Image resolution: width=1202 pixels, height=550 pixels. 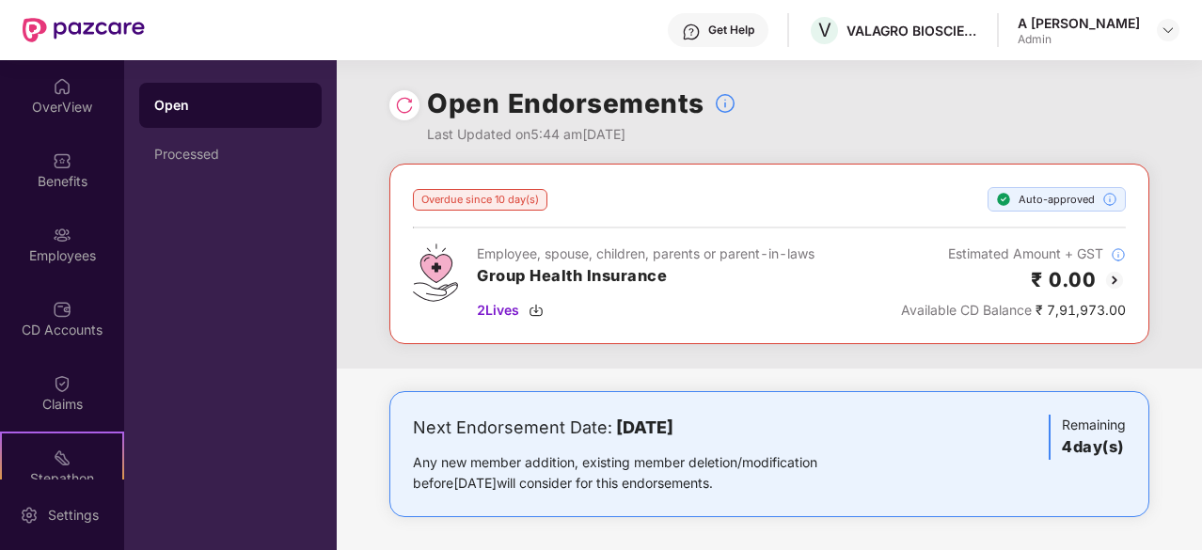 What do you see at coordinates (62, 309) in the screenshot?
I see `img: svg+xml;base64,PHN2ZyBpZD0iQ0RfQWNjb3VudHMiIGRhdGEtbmFtZT0iQ0QgQWNjb3VudHMiIHhtbG5zPSJodHRwOi8vd3...` at bounding box center [62, 309].